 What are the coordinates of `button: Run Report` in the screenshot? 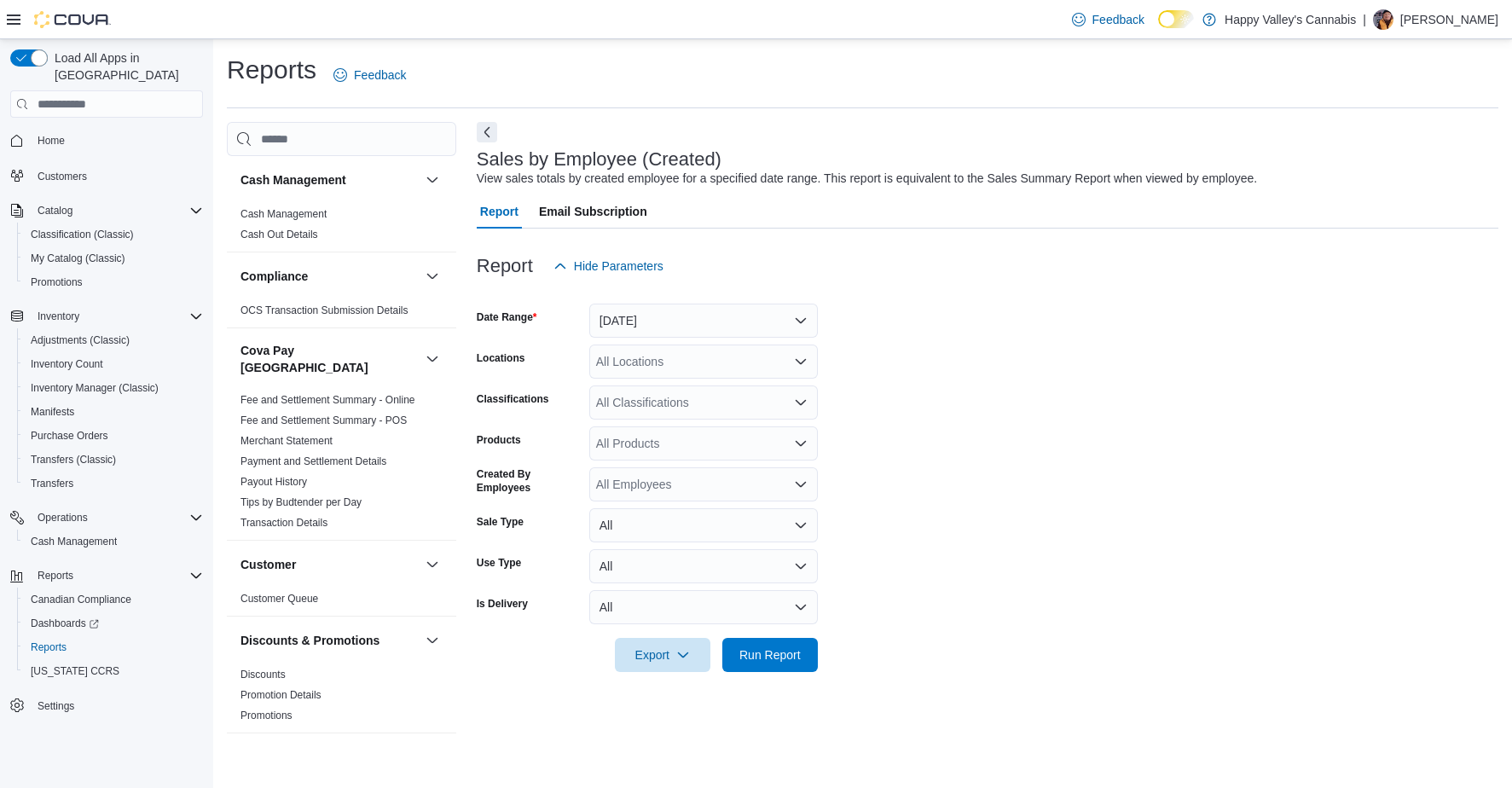 It's located at (770, 654).